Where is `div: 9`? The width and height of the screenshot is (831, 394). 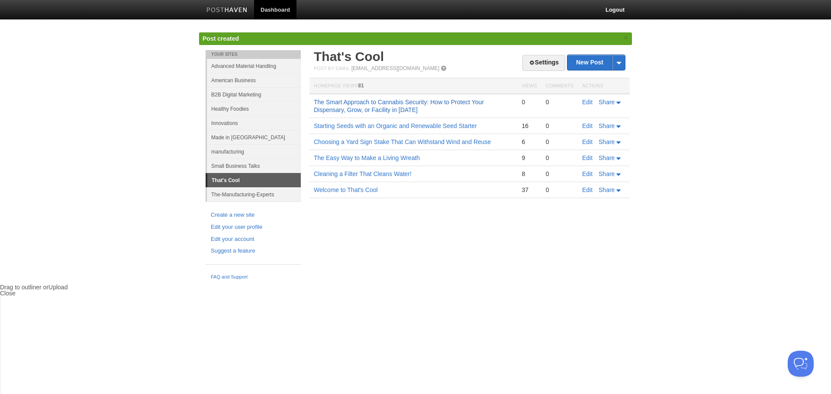
div: 9 is located at coordinates (529, 158).